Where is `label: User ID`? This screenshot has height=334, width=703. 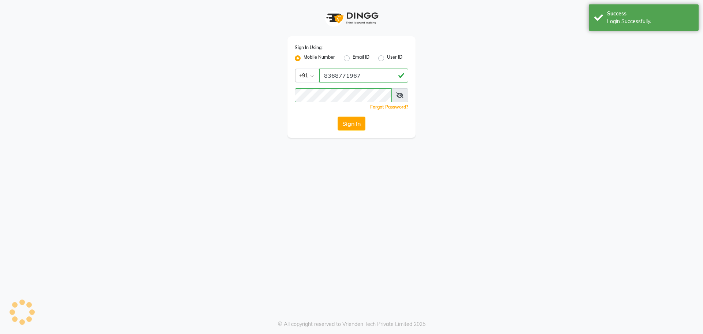 label: User ID is located at coordinates (395, 58).